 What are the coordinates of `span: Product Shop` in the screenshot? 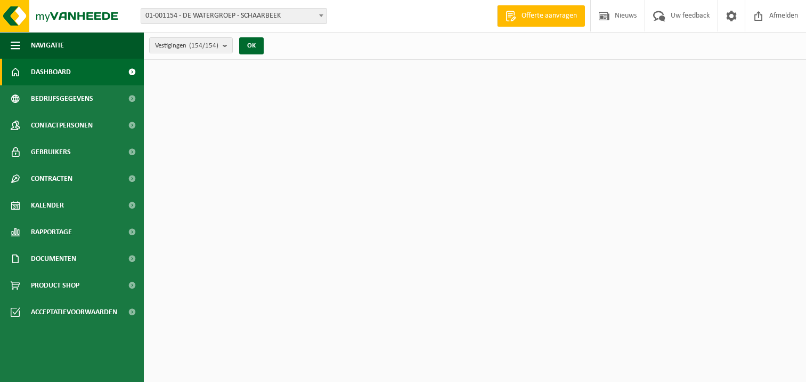 It's located at (55, 285).